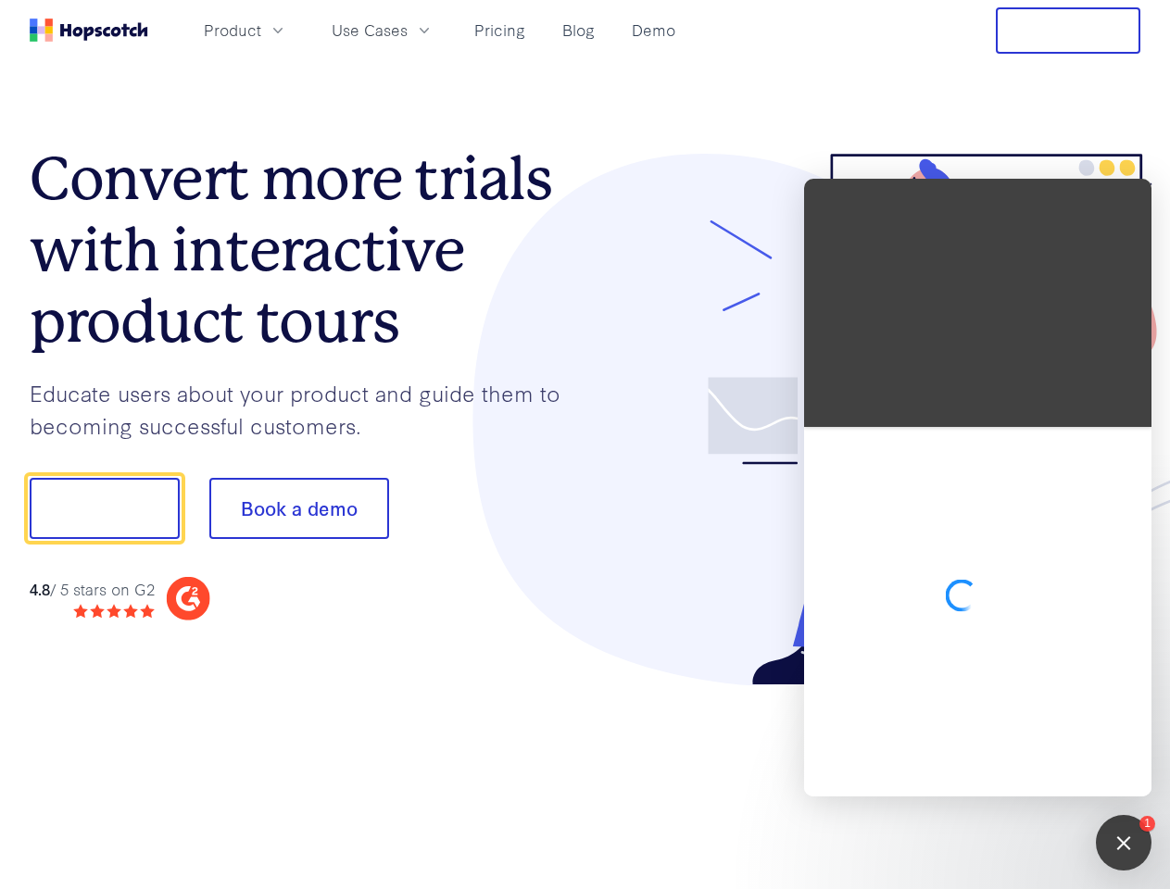  Describe the element at coordinates (499, 30) in the screenshot. I see `a: Pricing` at that location.